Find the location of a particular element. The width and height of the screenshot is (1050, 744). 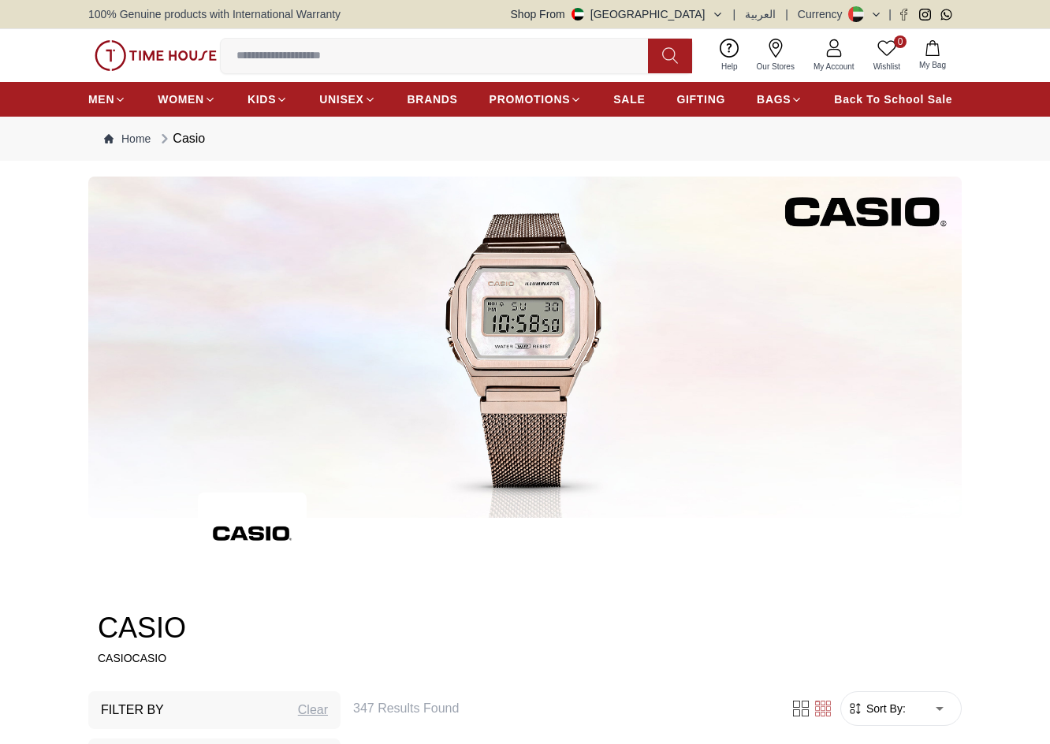

span: BRANDS is located at coordinates (433, 99).